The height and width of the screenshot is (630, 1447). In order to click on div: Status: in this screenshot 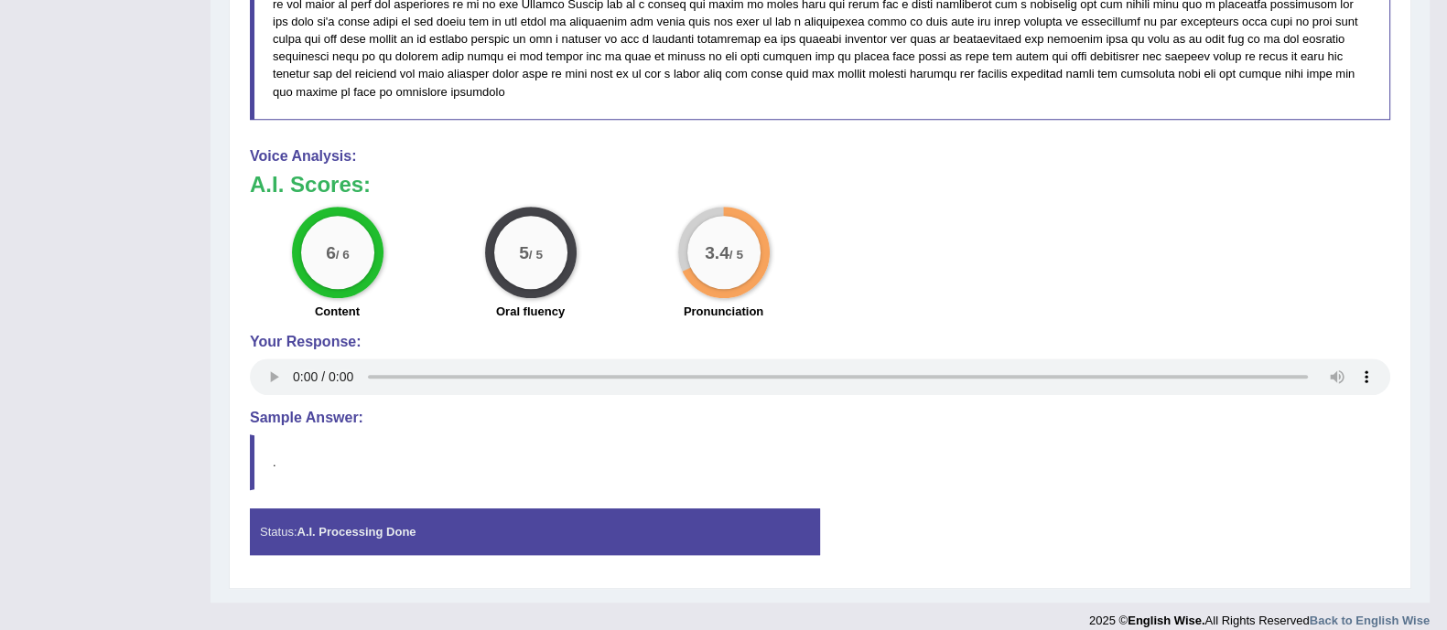, I will do `click(534, 532)`.